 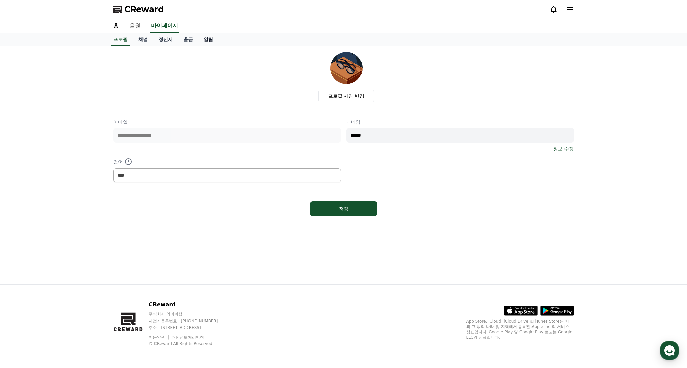 I want to click on a: 채널, so click(x=143, y=40).